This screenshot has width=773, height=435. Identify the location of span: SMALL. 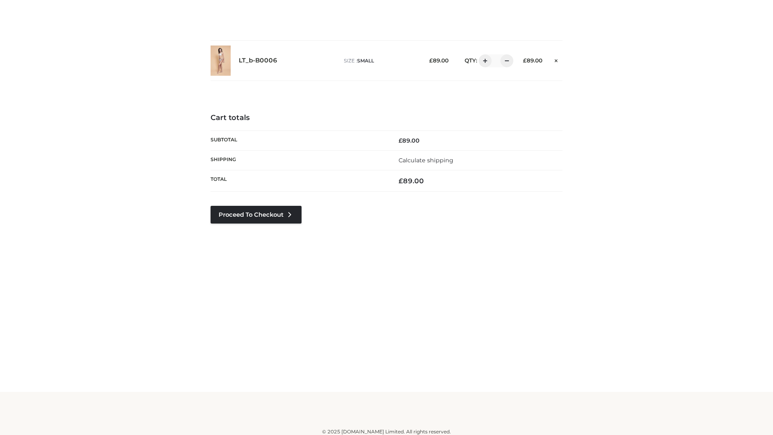
(365, 60).